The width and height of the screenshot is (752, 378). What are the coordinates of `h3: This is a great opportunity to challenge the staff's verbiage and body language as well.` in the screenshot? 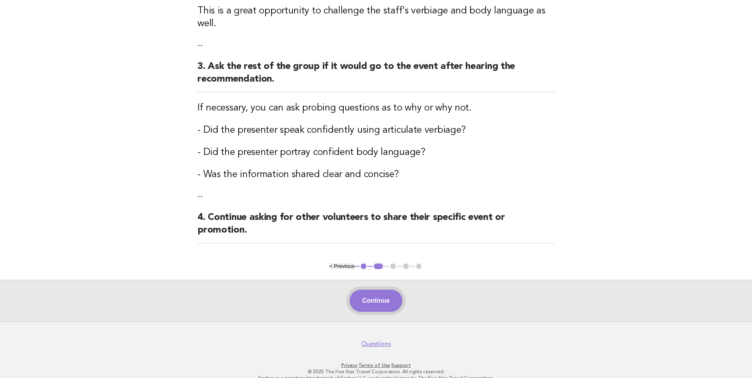 It's located at (376, 17).